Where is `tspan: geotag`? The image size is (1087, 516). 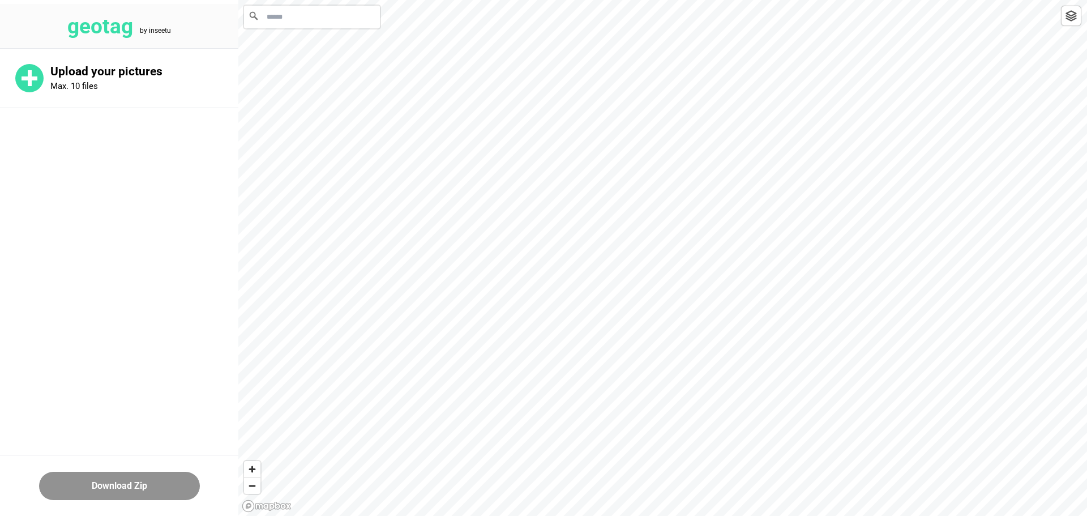
tspan: geotag is located at coordinates (100, 26).